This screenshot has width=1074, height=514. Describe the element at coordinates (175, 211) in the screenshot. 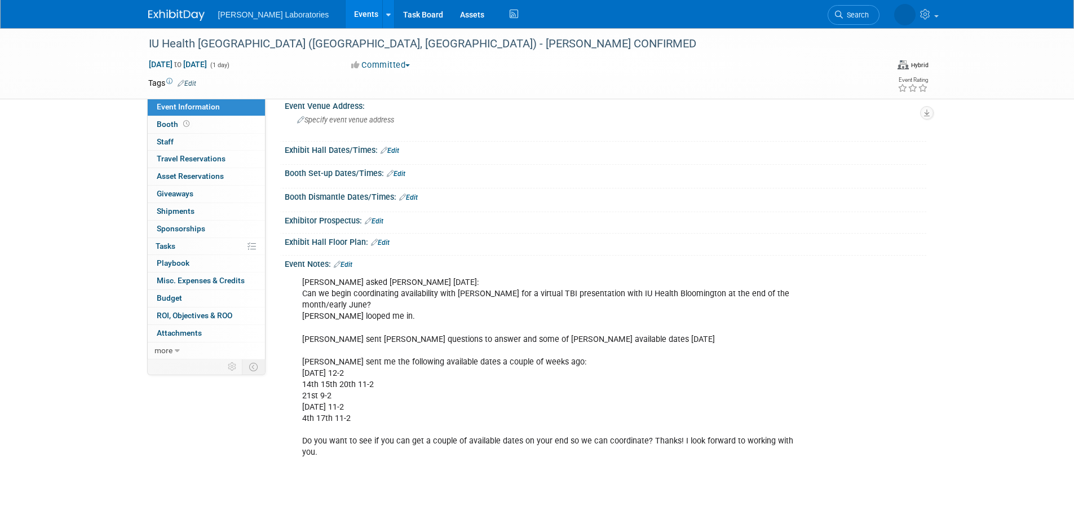

I see `span: Shipments` at that location.